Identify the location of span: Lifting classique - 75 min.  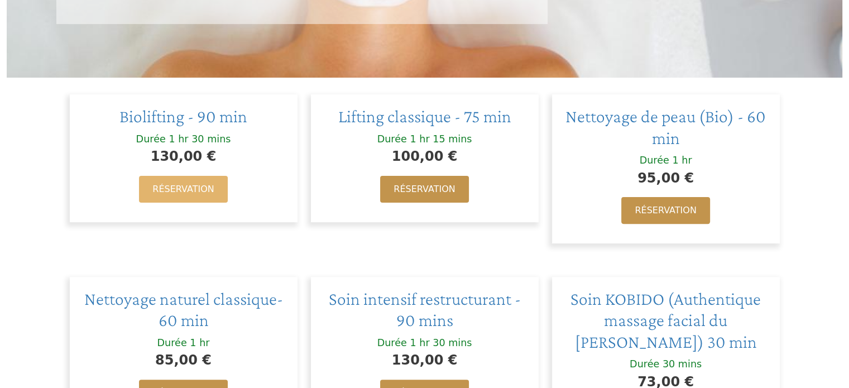
(425, 116).